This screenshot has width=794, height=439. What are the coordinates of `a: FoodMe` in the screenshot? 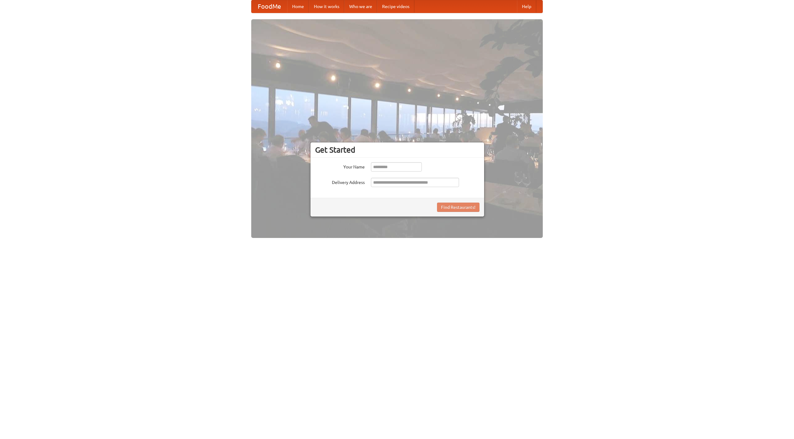 It's located at (269, 7).